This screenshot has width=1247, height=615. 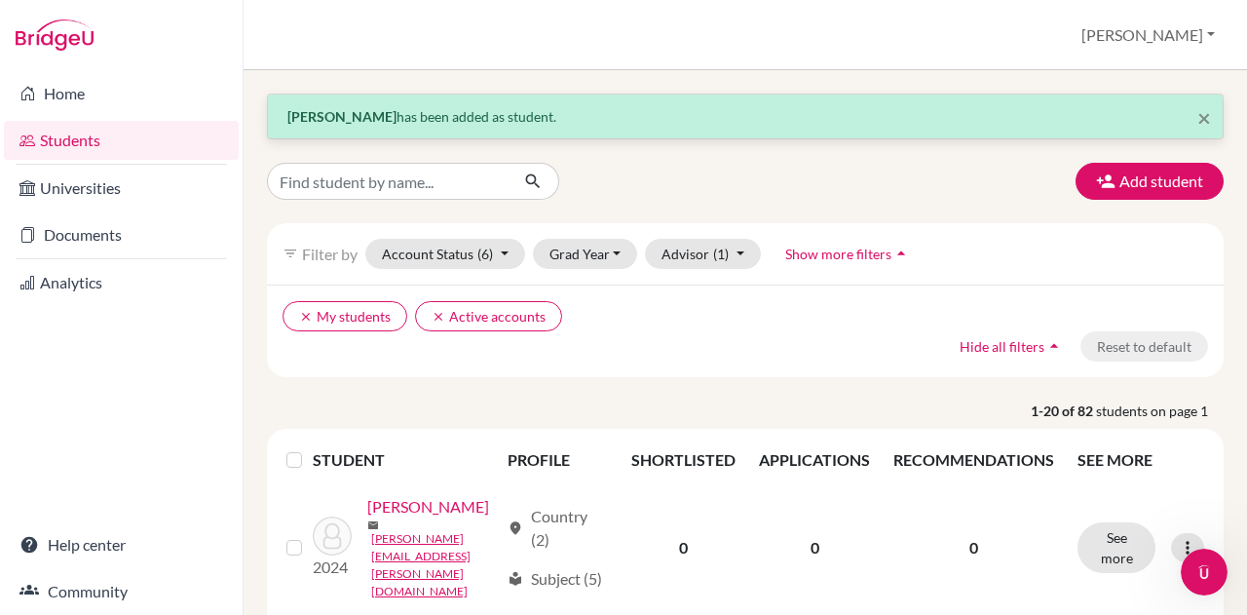 I want to click on i: filter_list, so click(x=290, y=253).